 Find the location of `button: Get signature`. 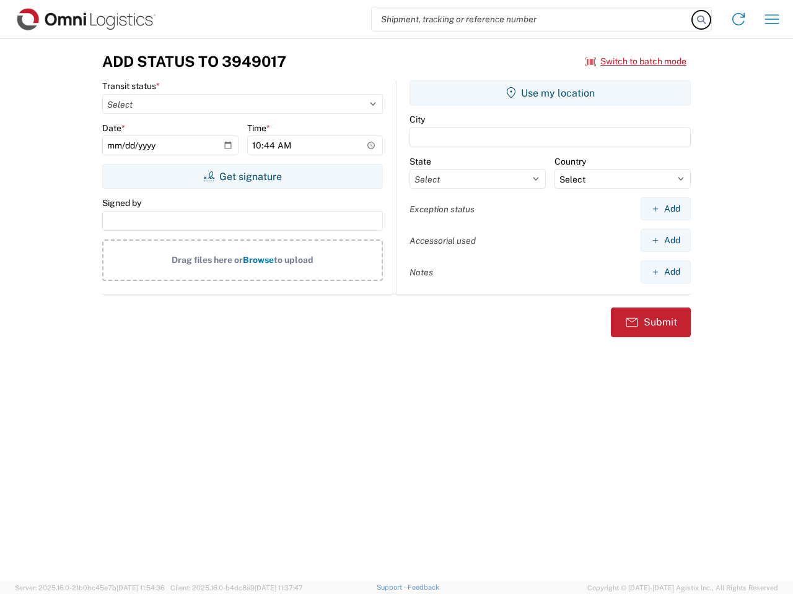

button: Get signature is located at coordinates (242, 176).